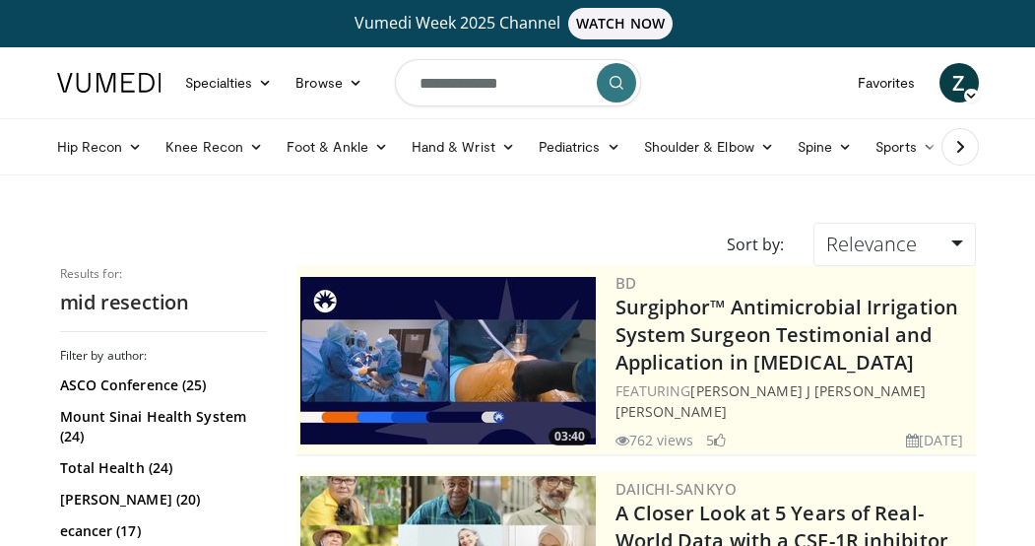 Image resolution: width=1035 pixels, height=546 pixels. I want to click on input: Search topics, interventions, so click(518, 83).